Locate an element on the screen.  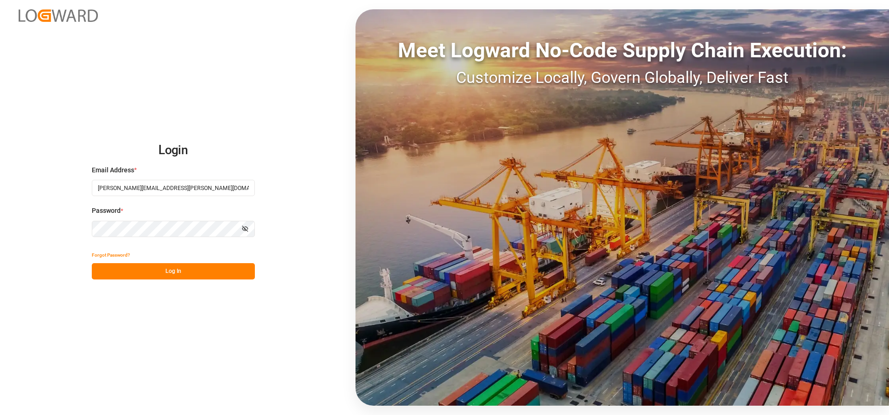
button: Log In is located at coordinates (173, 271).